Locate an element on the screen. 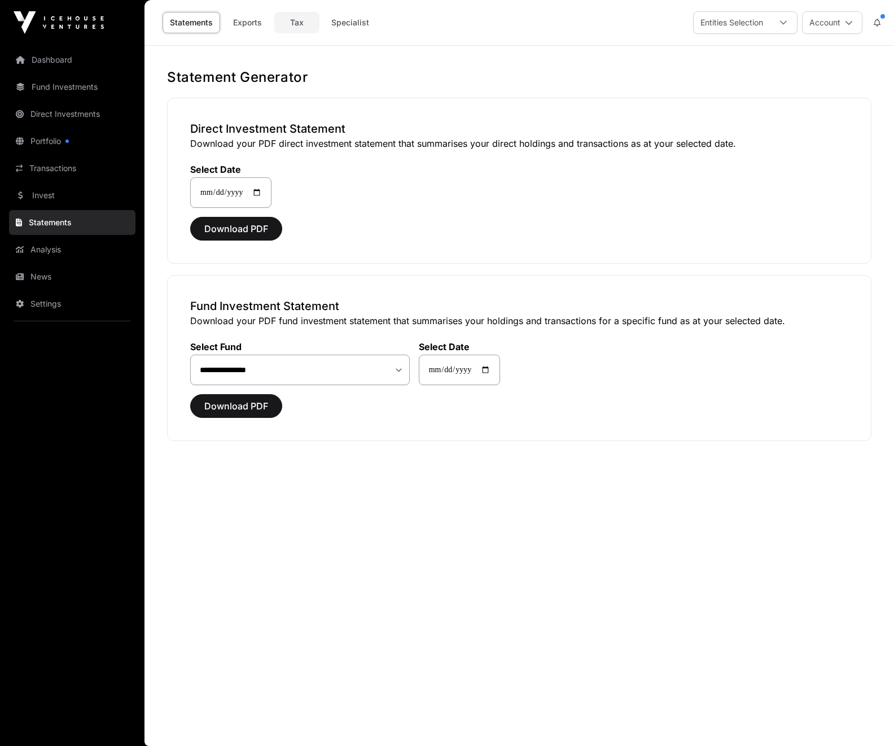 The image size is (894, 746). div: Chat Widget is located at coordinates (866, 718).